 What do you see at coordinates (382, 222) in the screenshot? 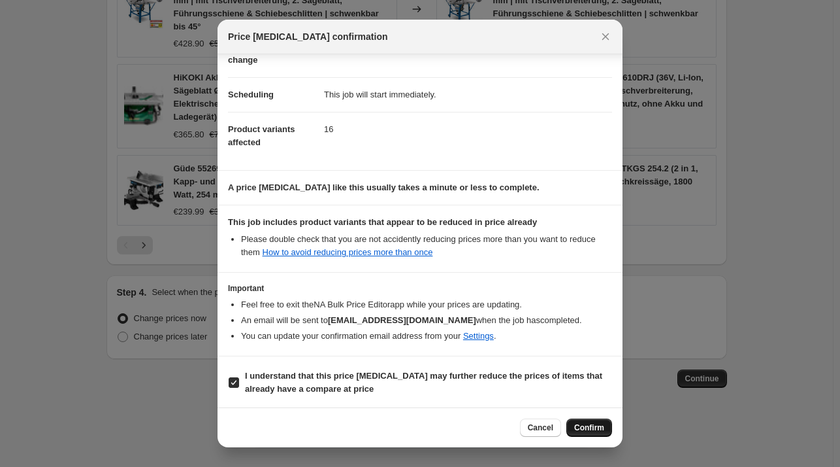
I see `b: This job includes product variants that appear to be reduced in price already` at bounding box center [382, 222].